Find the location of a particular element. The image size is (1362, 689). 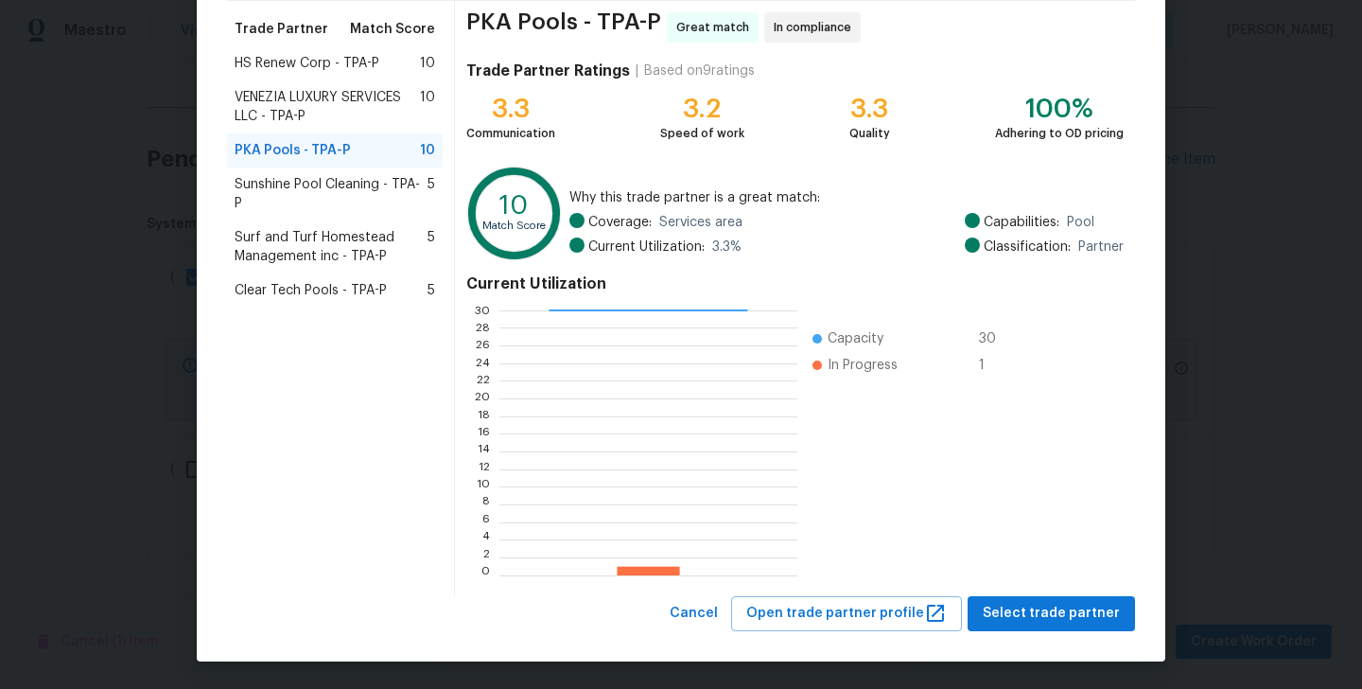

span: 1 is located at coordinates (994, 365).